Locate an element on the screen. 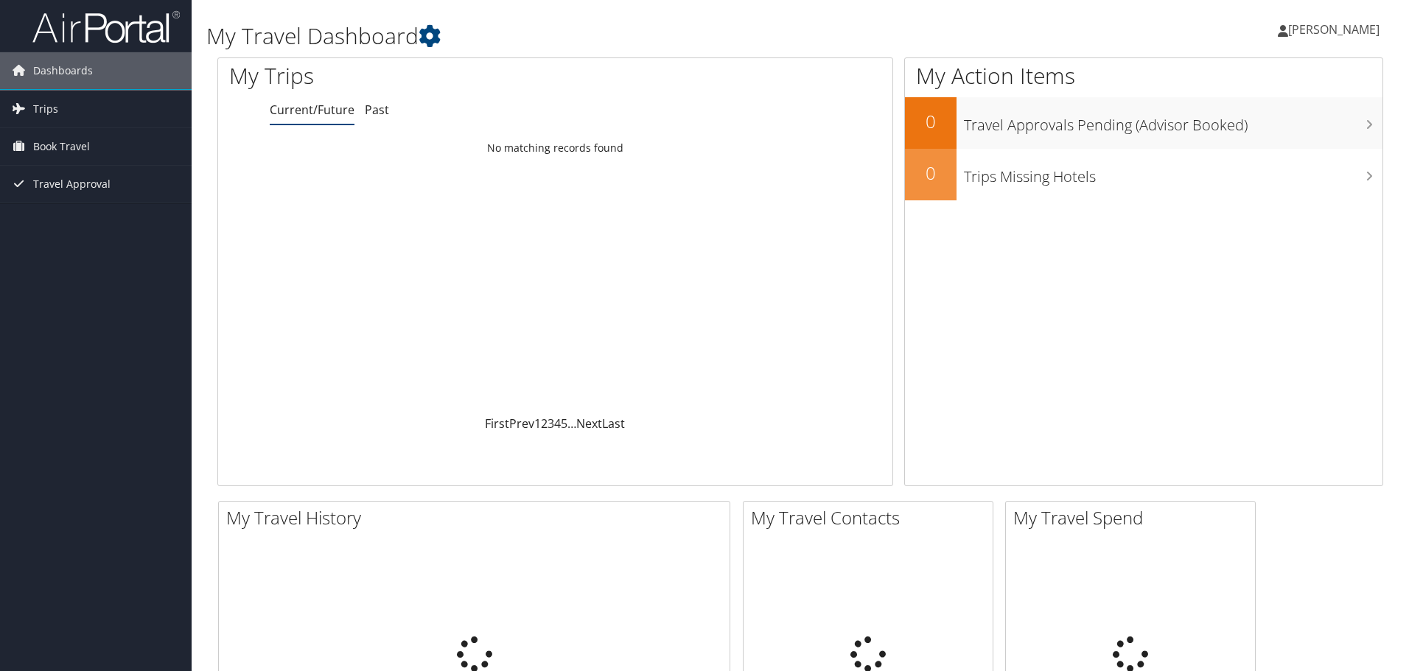  a: 0Trips Missing Hotels is located at coordinates (1144, 175).